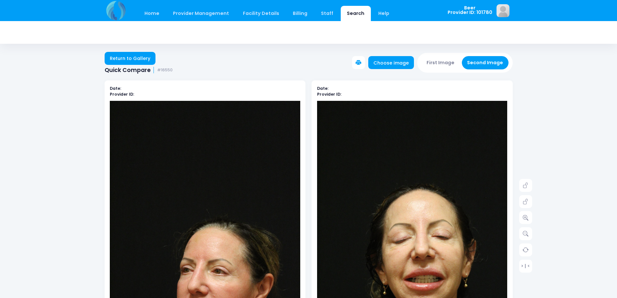 The width and height of the screenshot is (617, 298). Describe the element at coordinates (165, 70) in the screenshot. I see `small: #16550` at that location.